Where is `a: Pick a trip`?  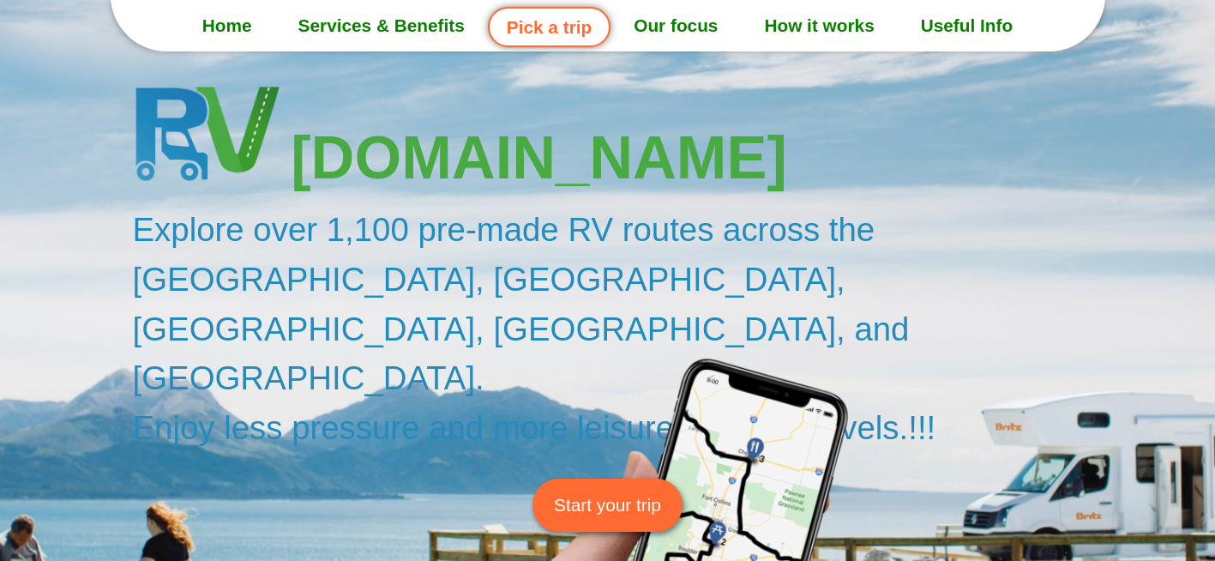
a: Pick a trip is located at coordinates (549, 27).